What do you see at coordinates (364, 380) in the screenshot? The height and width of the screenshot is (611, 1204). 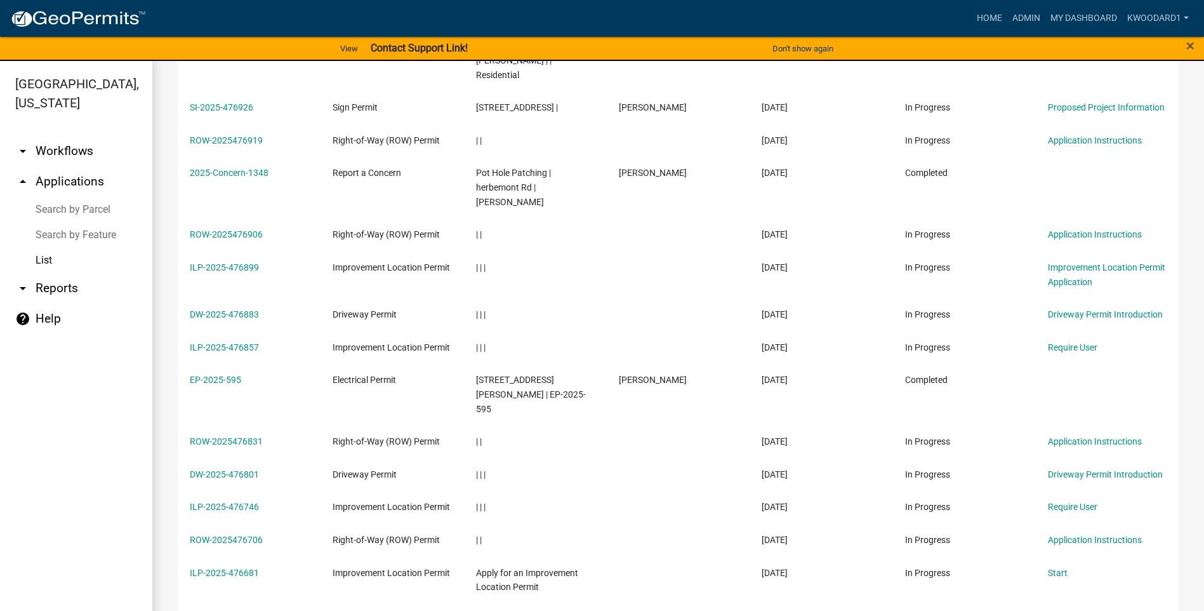 I see `span: Electrical Permit` at bounding box center [364, 380].